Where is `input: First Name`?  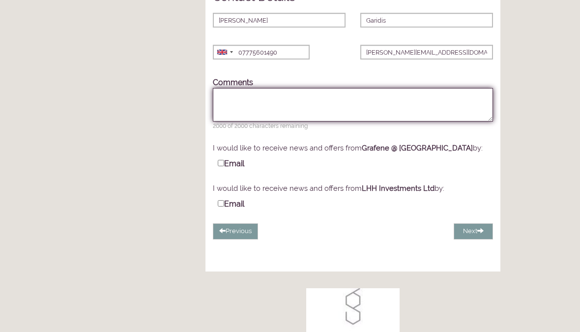
input: First Name is located at coordinates (279, 20).